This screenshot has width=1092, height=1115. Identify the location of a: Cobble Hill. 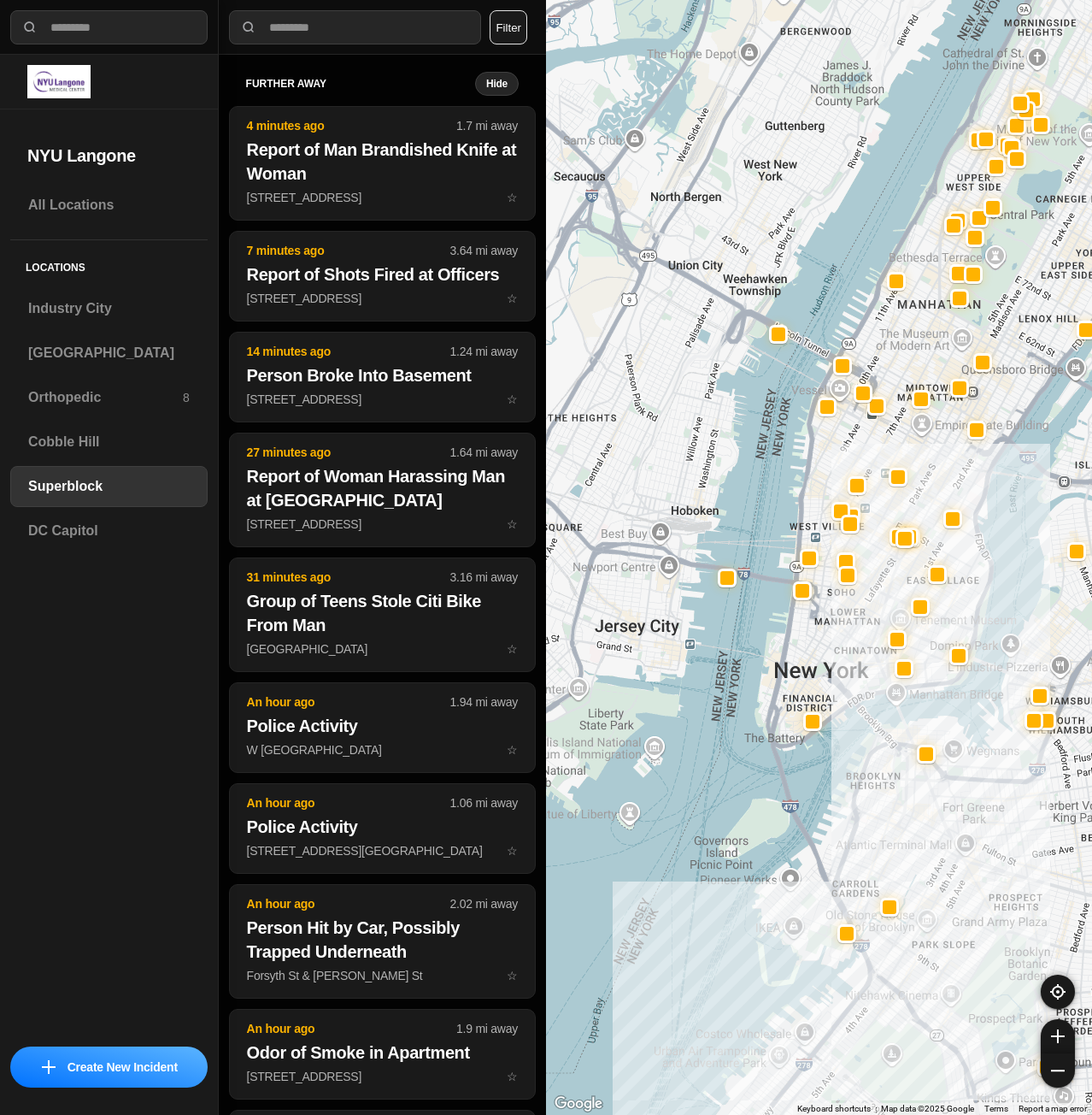
(109, 442).